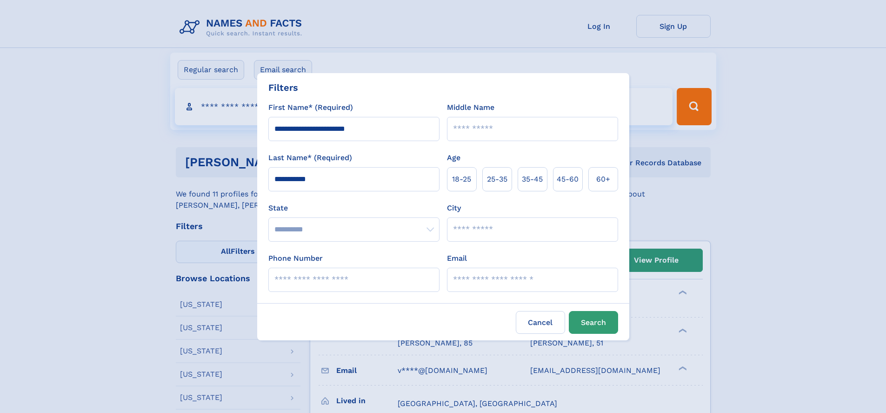 The width and height of the screenshot is (886, 413). What do you see at coordinates (532, 179) in the screenshot?
I see `span: 35‑45` at bounding box center [532, 179].